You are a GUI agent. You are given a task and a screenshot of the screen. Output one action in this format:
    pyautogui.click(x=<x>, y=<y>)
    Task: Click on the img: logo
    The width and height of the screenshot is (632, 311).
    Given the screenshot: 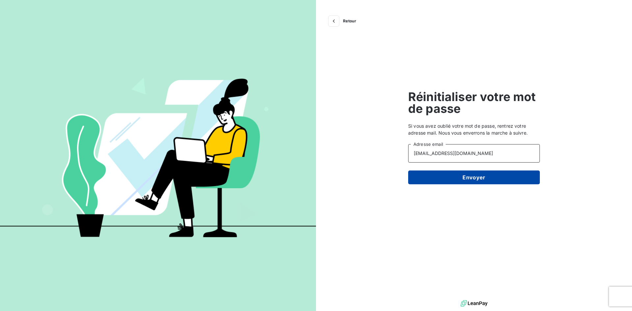 What is the action you would take?
    pyautogui.click(x=474, y=303)
    